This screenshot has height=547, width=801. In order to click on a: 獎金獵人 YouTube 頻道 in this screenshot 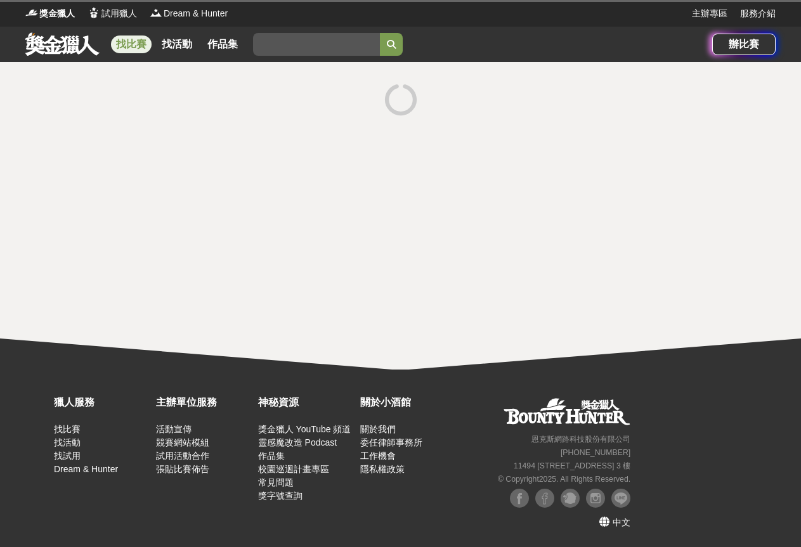, I will do `click(304, 429)`.